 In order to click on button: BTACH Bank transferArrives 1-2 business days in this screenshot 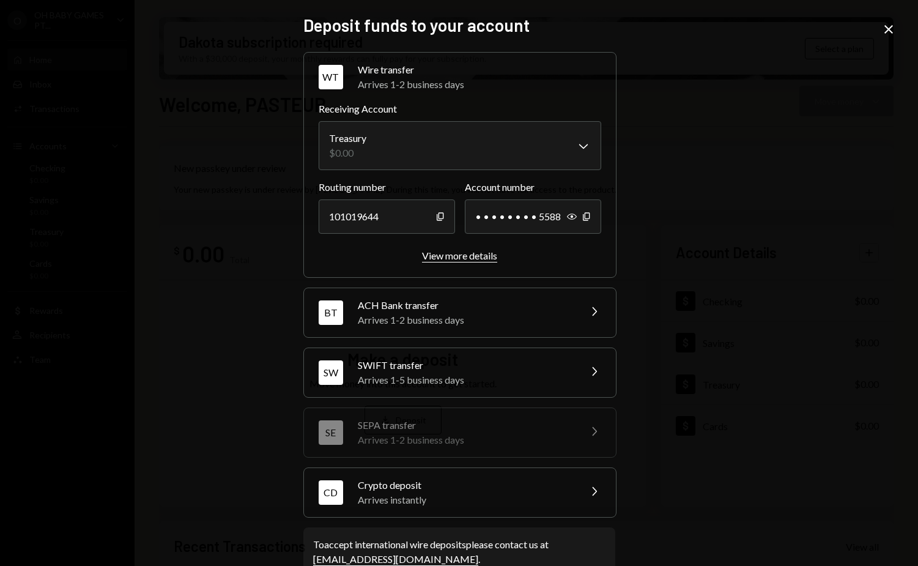, I will do `click(460, 313)`.